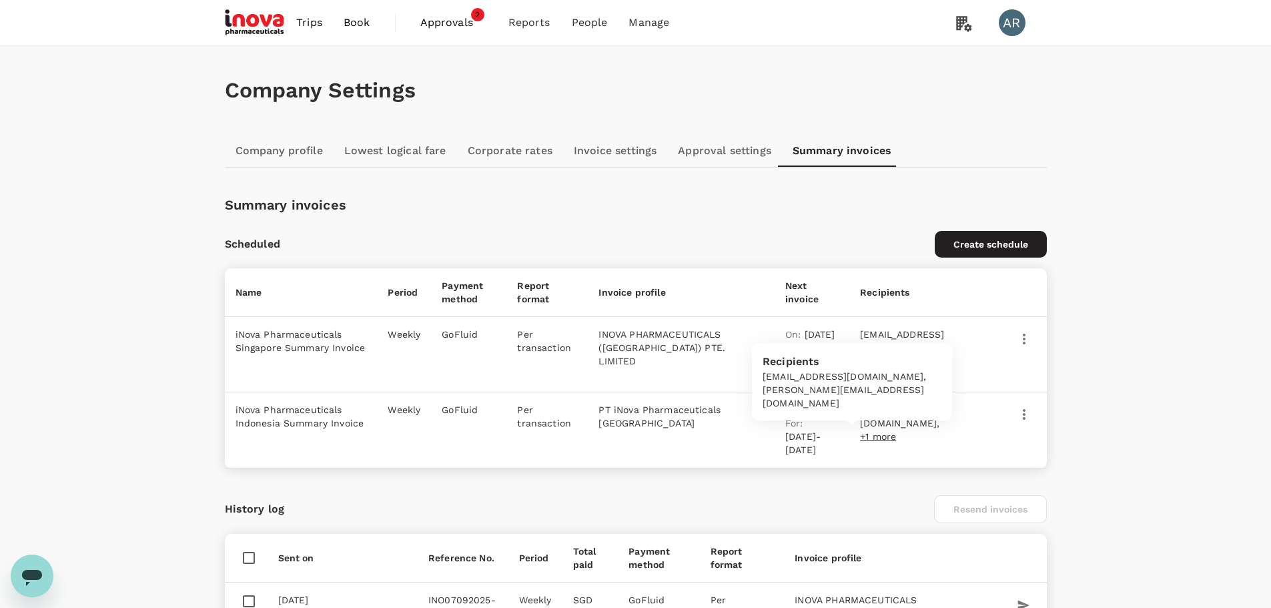 Image resolution: width=1271 pixels, height=608 pixels. I want to click on span: People, so click(590, 23).